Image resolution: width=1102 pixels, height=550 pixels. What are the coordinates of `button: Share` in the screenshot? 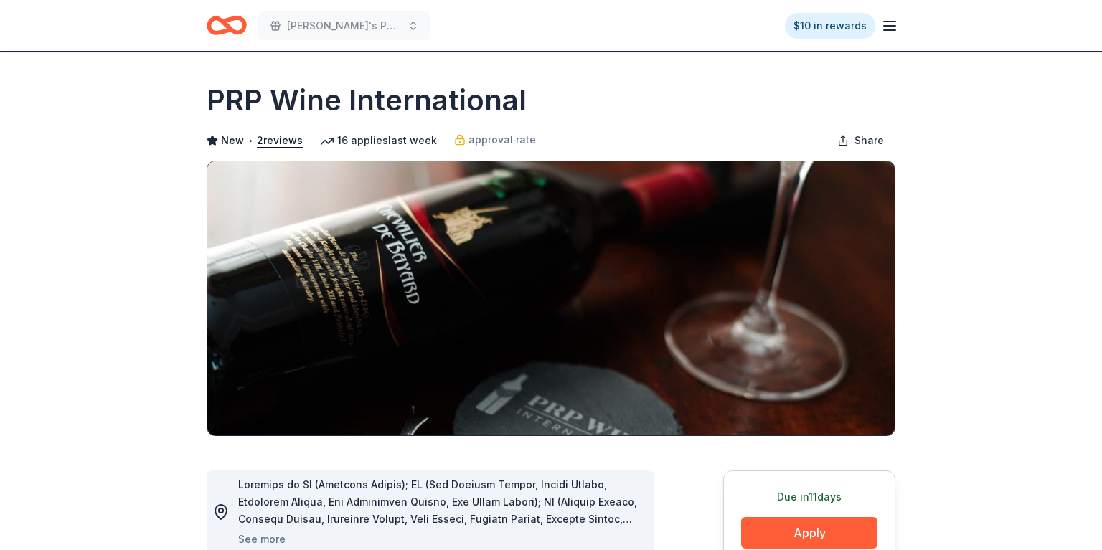 It's located at (860, 141).